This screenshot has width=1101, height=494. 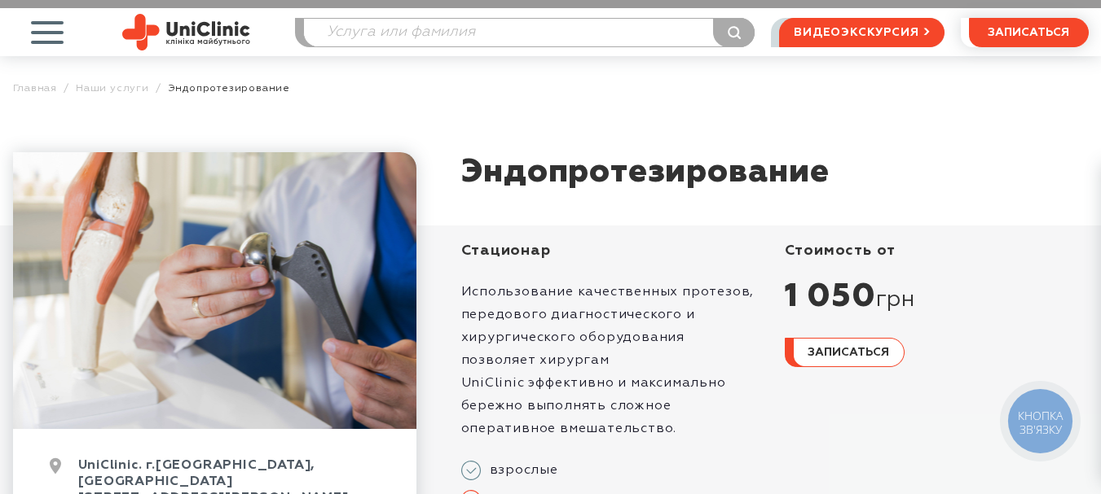 What do you see at coordinates (519, 471) in the screenshot?
I see `span: взрослые` at bounding box center [519, 471].